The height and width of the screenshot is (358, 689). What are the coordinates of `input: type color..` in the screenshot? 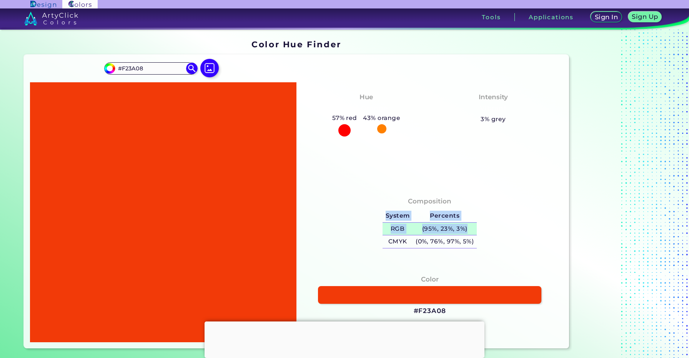 It's located at (151, 68).